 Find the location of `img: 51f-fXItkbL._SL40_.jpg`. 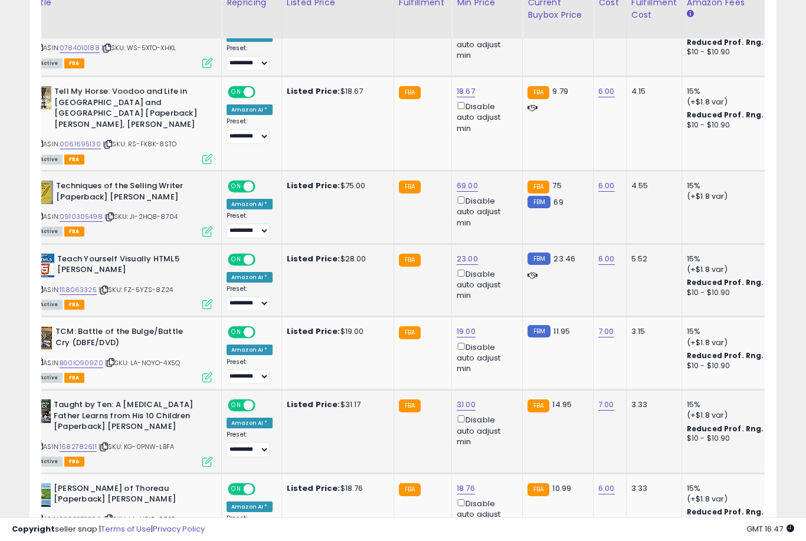

img: 51f-fXItkbL._SL40_.jpg is located at coordinates (45, 265).